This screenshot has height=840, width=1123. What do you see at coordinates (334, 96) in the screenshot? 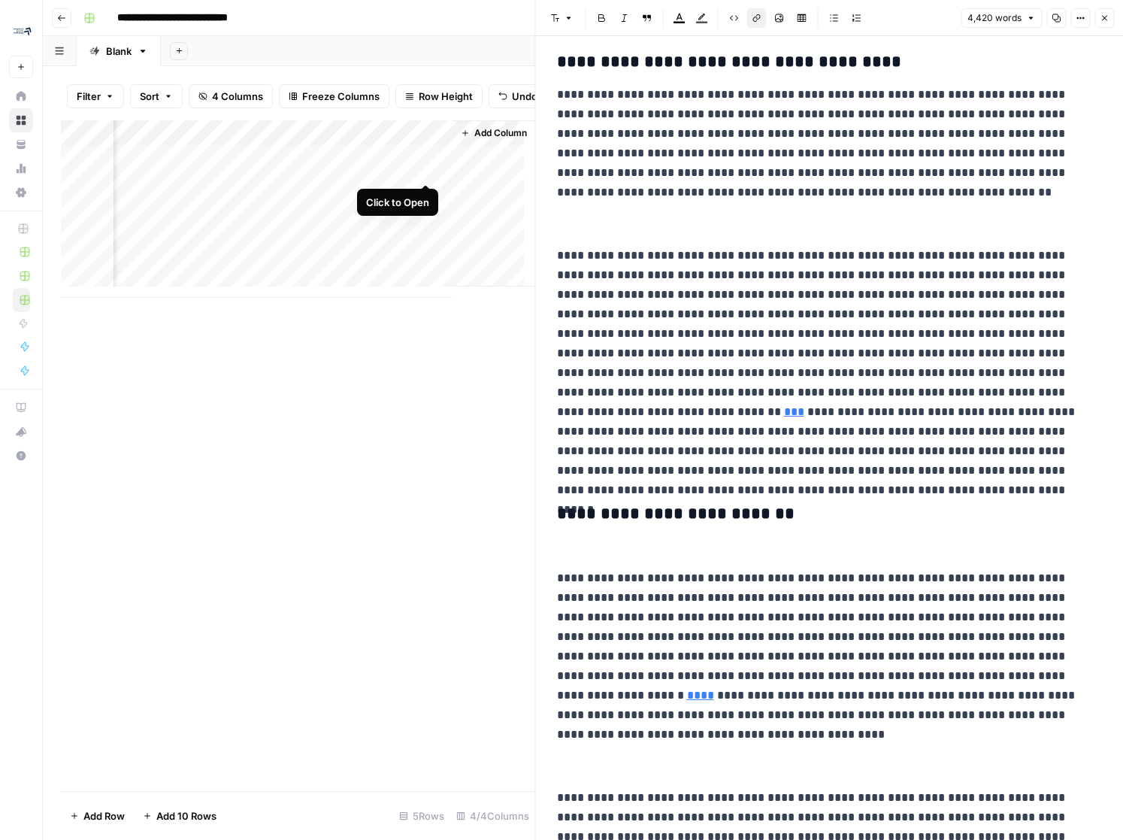
I see `button: Freeze Columns` at bounding box center [334, 96].